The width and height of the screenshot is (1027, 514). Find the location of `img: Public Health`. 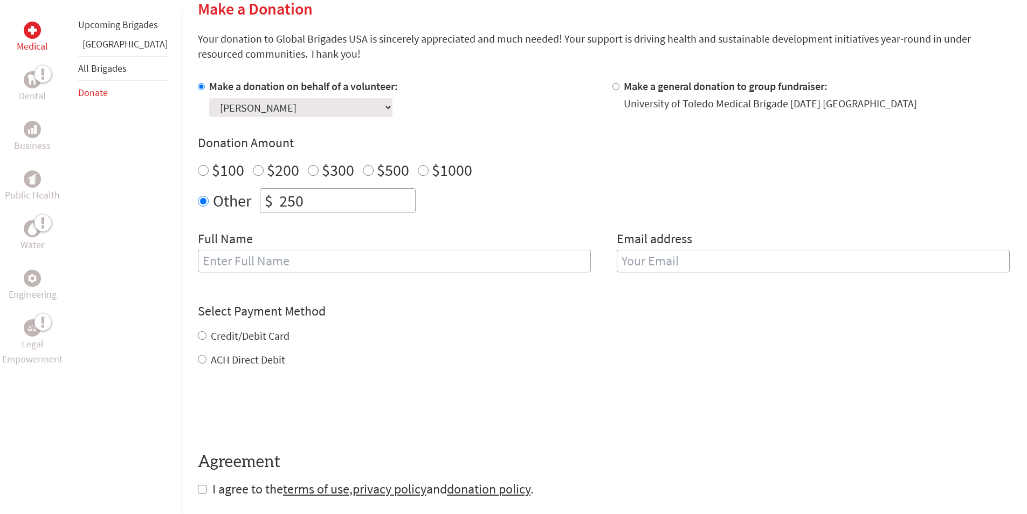

img: Public Health is located at coordinates (32, 179).